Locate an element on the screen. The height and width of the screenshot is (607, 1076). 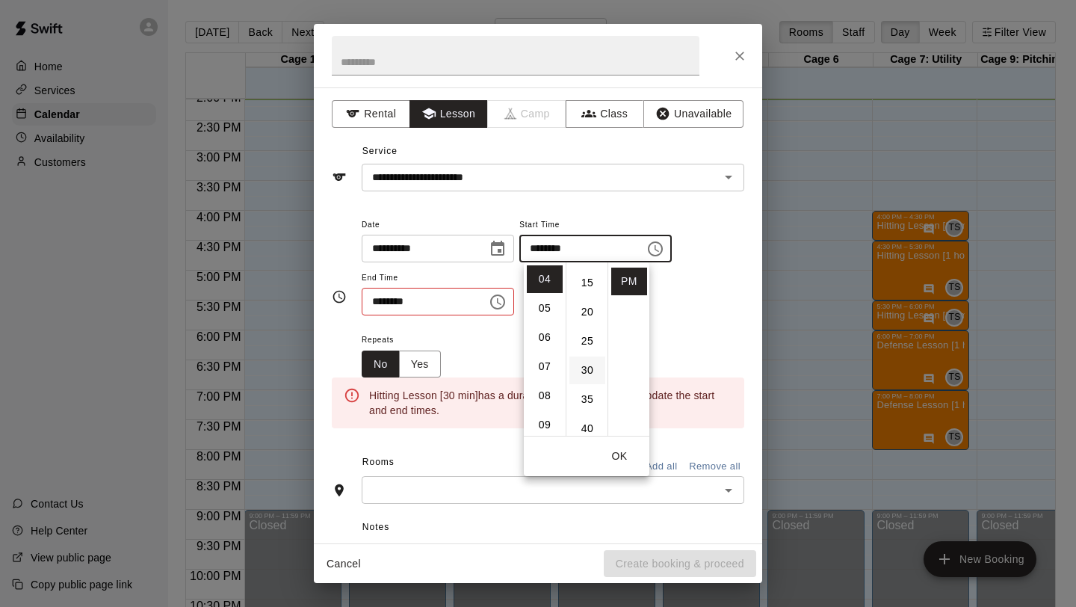
svg: Timing is located at coordinates (339, 297).